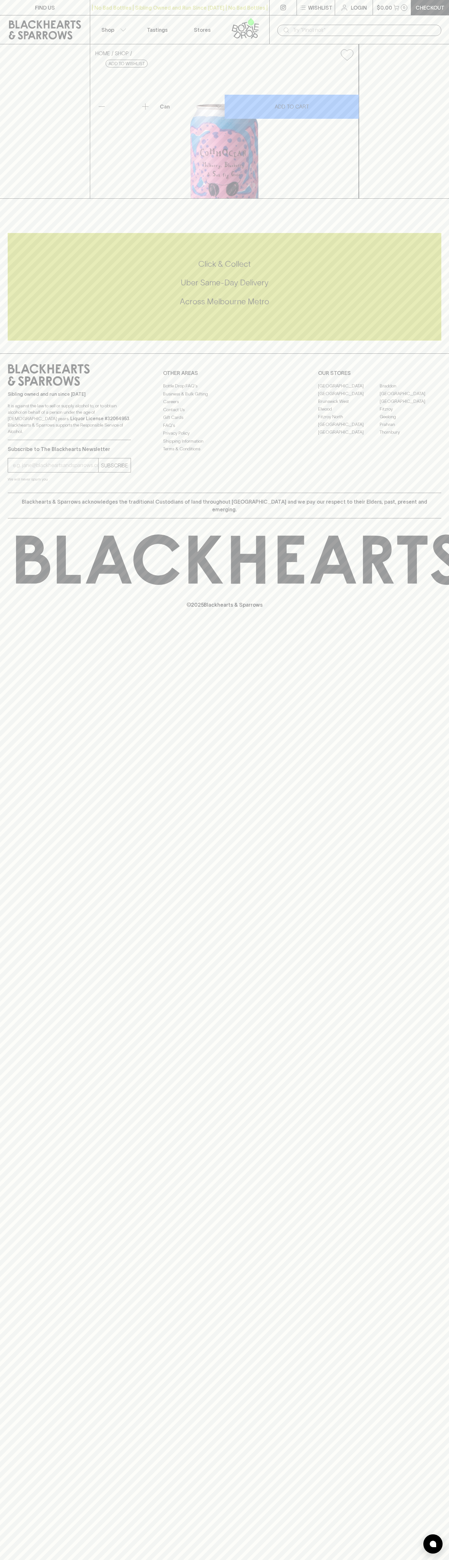  I want to click on p: Stores, so click(202, 30).